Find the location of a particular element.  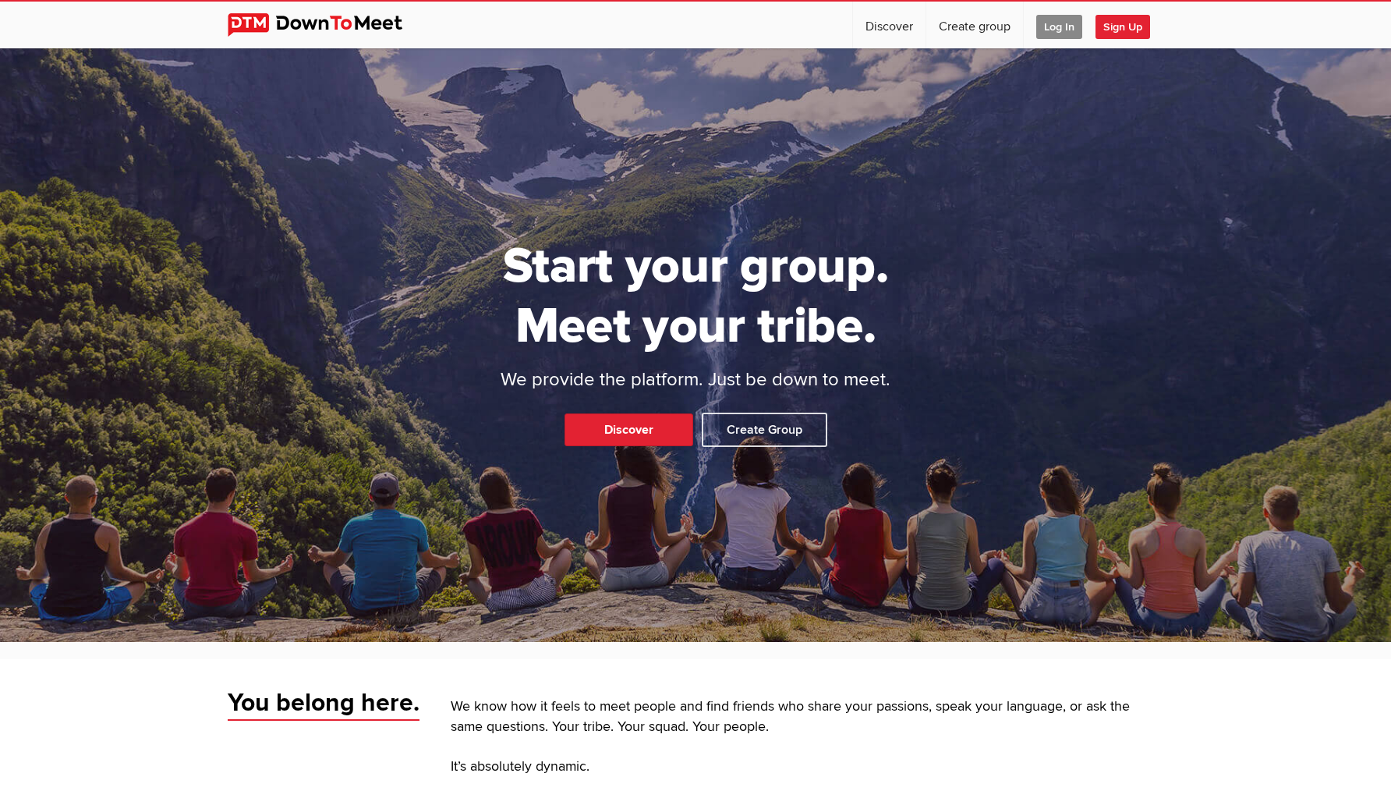

a: Create Group is located at coordinates (764, 430).